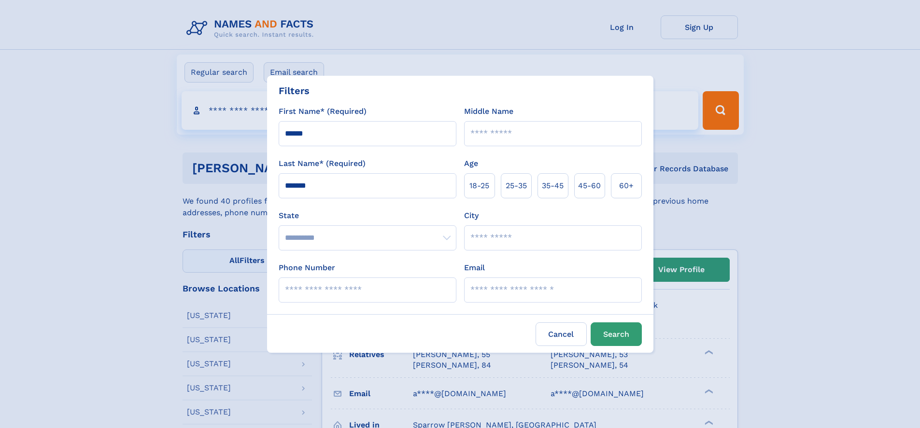 This screenshot has width=920, height=428. I want to click on label: Email, so click(474, 268).